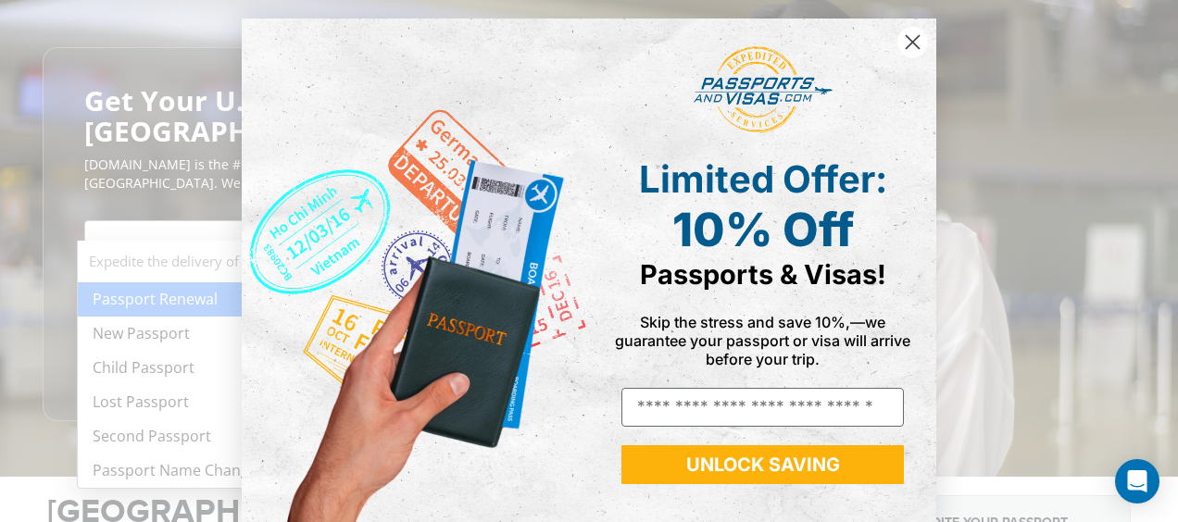 The height and width of the screenshot is (522, 1178). Describe the element at coordinates (763, 274) in the screenshot. I see `span: Passports & Visas!` at that location.